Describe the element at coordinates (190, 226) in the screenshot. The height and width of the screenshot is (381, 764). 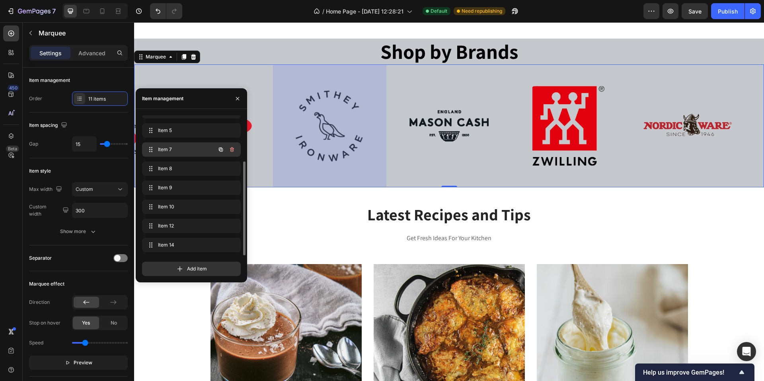
I see `span: Item 12` at that location.